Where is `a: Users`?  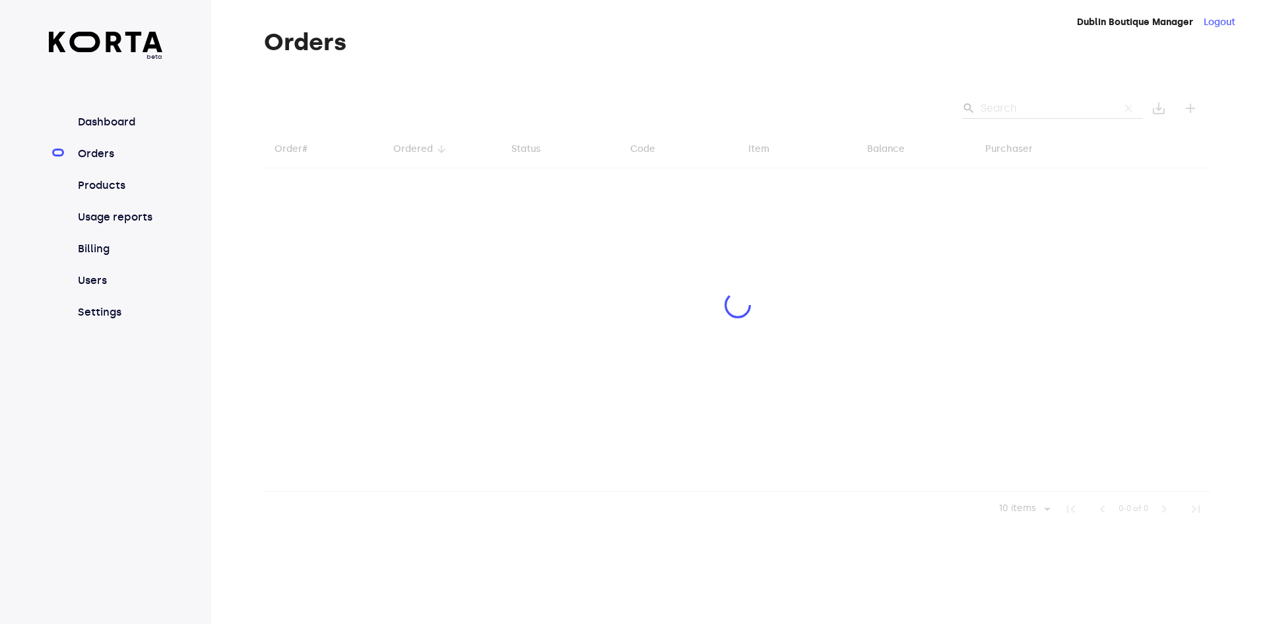 a: Users is located at coordinates (119, 281).